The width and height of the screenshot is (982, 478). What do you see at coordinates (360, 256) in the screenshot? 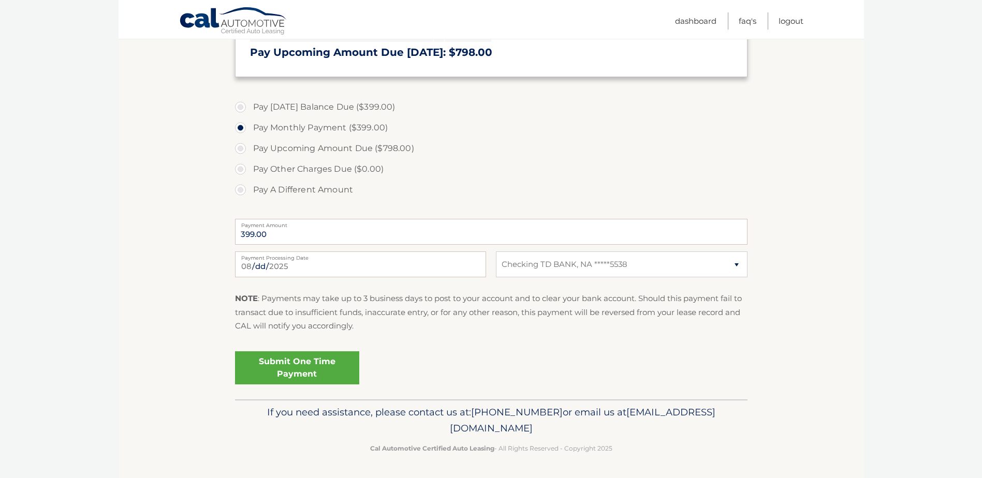
I see `label: Payment Processing Date` at bounding box center [360, 256].